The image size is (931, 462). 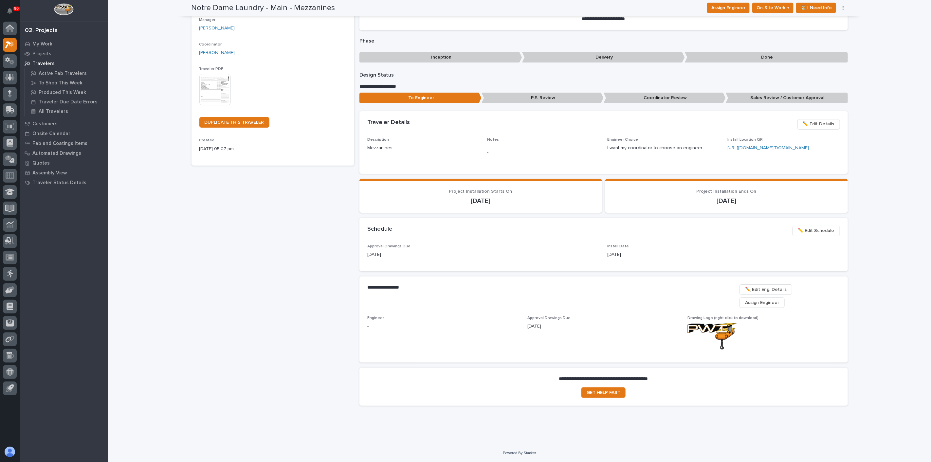 What do you see at coordinates (766, 57) in the screenshot?
I see `p: Done` at bounding box center [766, 57].